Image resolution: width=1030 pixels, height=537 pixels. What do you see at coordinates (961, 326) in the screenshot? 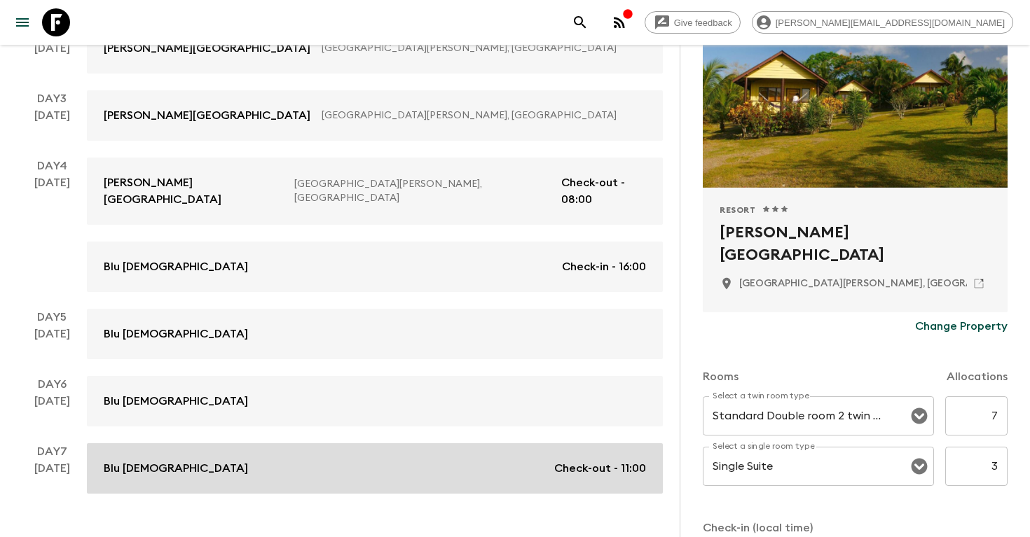
I see `p: Change Property` at bounding box center [961, 326].